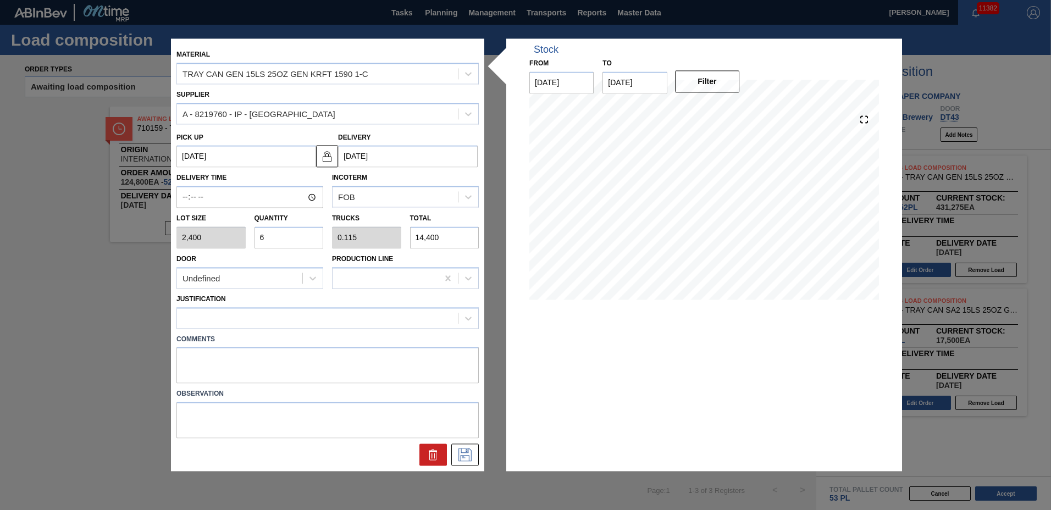 The width and height of the screenshot is (1051, 510). Describe the element at coordinates (354, 137) in the screenshot. I see `label: Delivery` at that location.